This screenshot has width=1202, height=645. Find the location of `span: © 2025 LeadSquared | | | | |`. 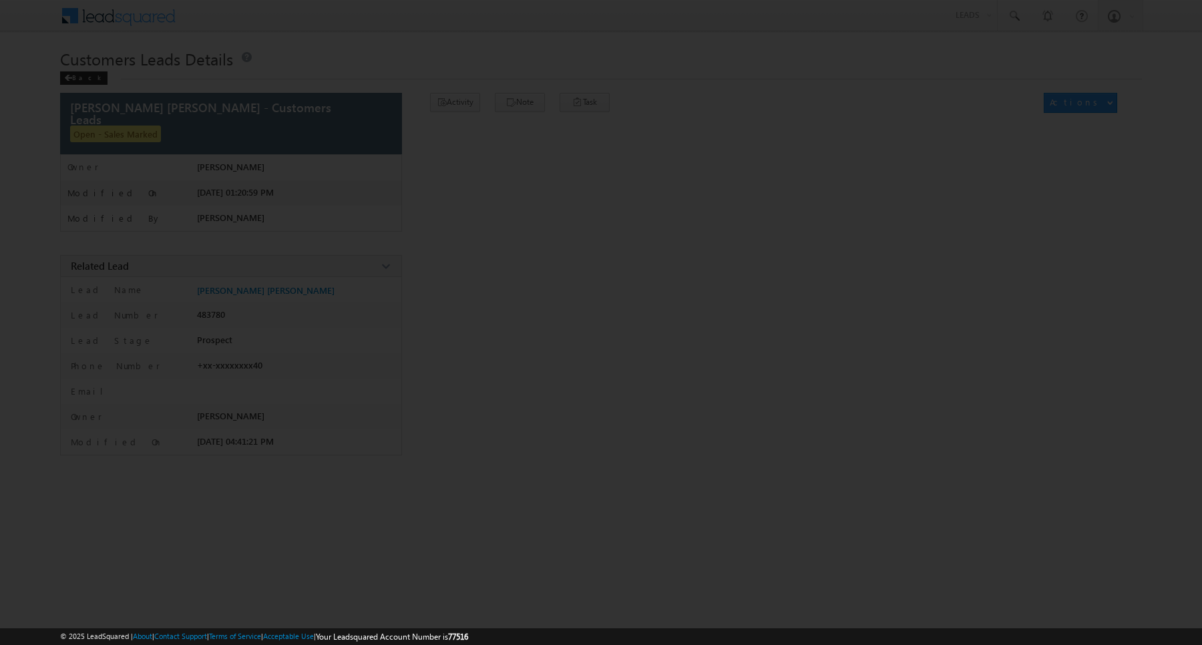

span: © 2025 LeadSquared | | | | | is located at coordinates (264, 636).